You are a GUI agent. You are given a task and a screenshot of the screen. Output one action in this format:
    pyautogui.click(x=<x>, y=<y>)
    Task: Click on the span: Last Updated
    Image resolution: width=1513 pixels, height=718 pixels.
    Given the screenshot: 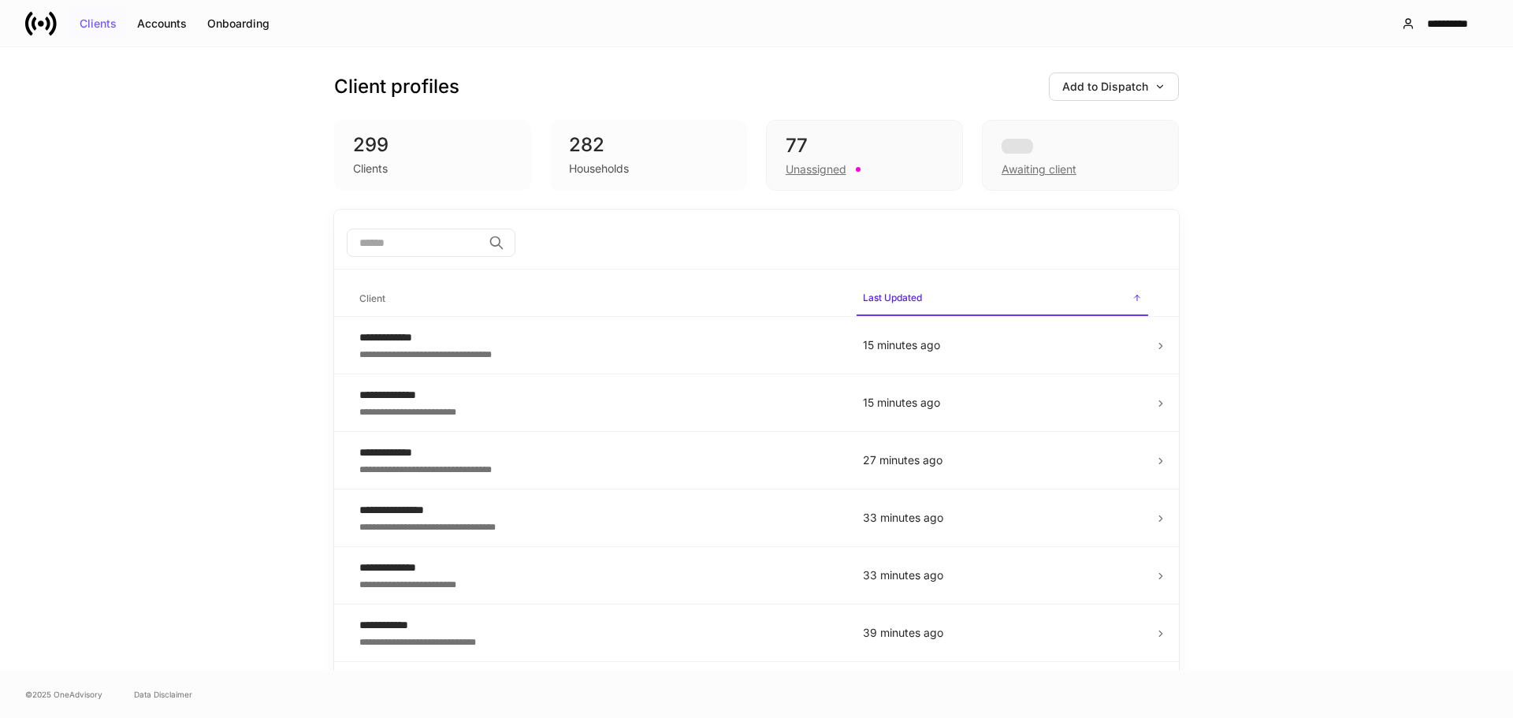 What is the action you would take?
    pyautogui.click(x=1002, y=299)
    